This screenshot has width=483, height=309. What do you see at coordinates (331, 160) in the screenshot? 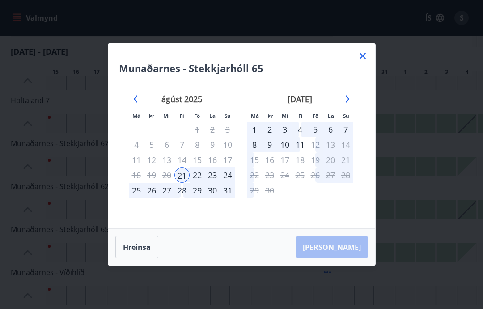
I see `td: Choose laugardagur, 20. september 2025 as your check-out date. It’s available.` at bounding box center [331, 160].